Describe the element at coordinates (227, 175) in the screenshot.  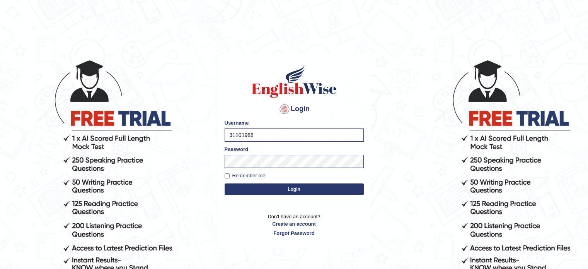
I see `input: Remember me` at that location.